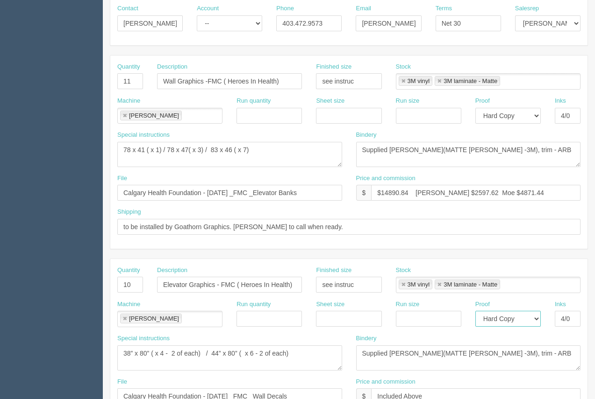 Image resolution: width=595 pixels, height=399 pixels. Describe the element at coordinates (128, 8) in the screenshot. I see `label: Contact` at that location.